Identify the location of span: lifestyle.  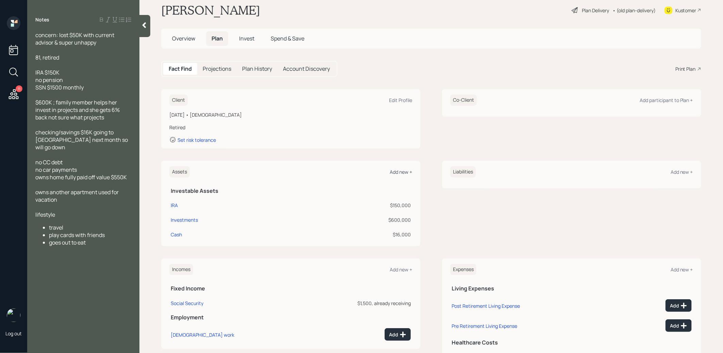
(45, 214).